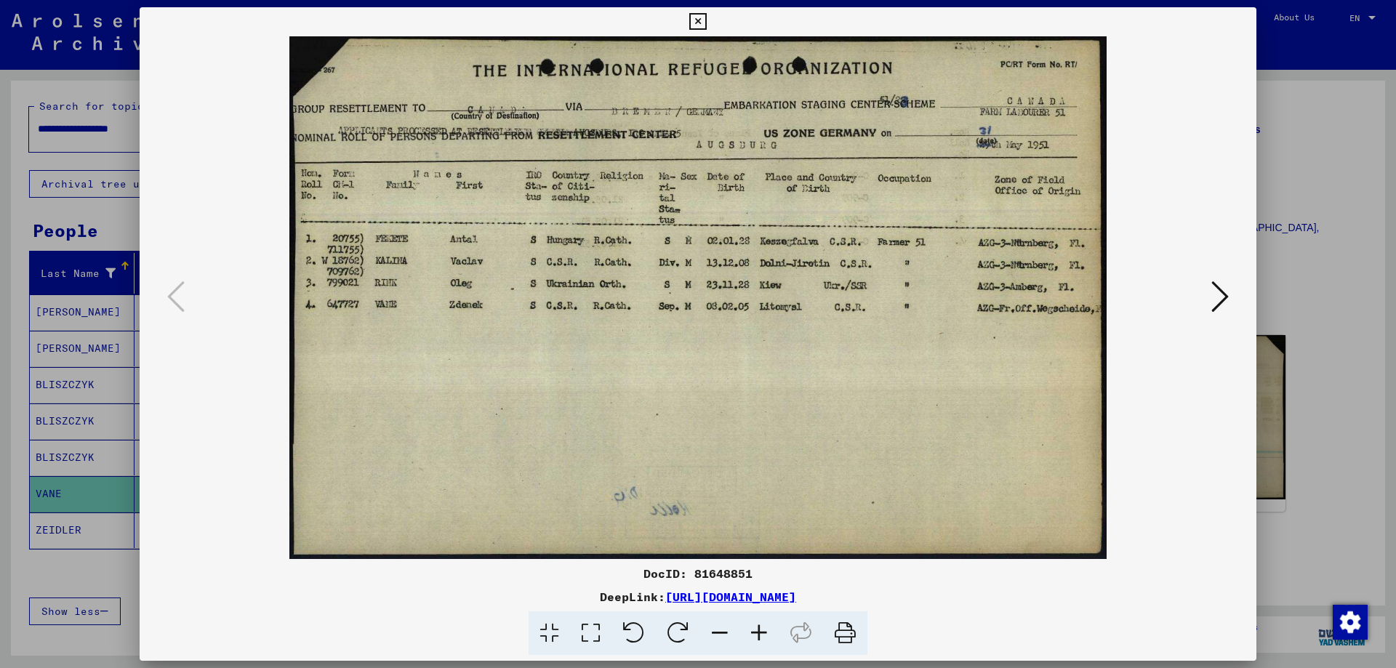  Describe the element at coordinates (1351, 623) in the screenshot. I see `img: Change consent` at that location.